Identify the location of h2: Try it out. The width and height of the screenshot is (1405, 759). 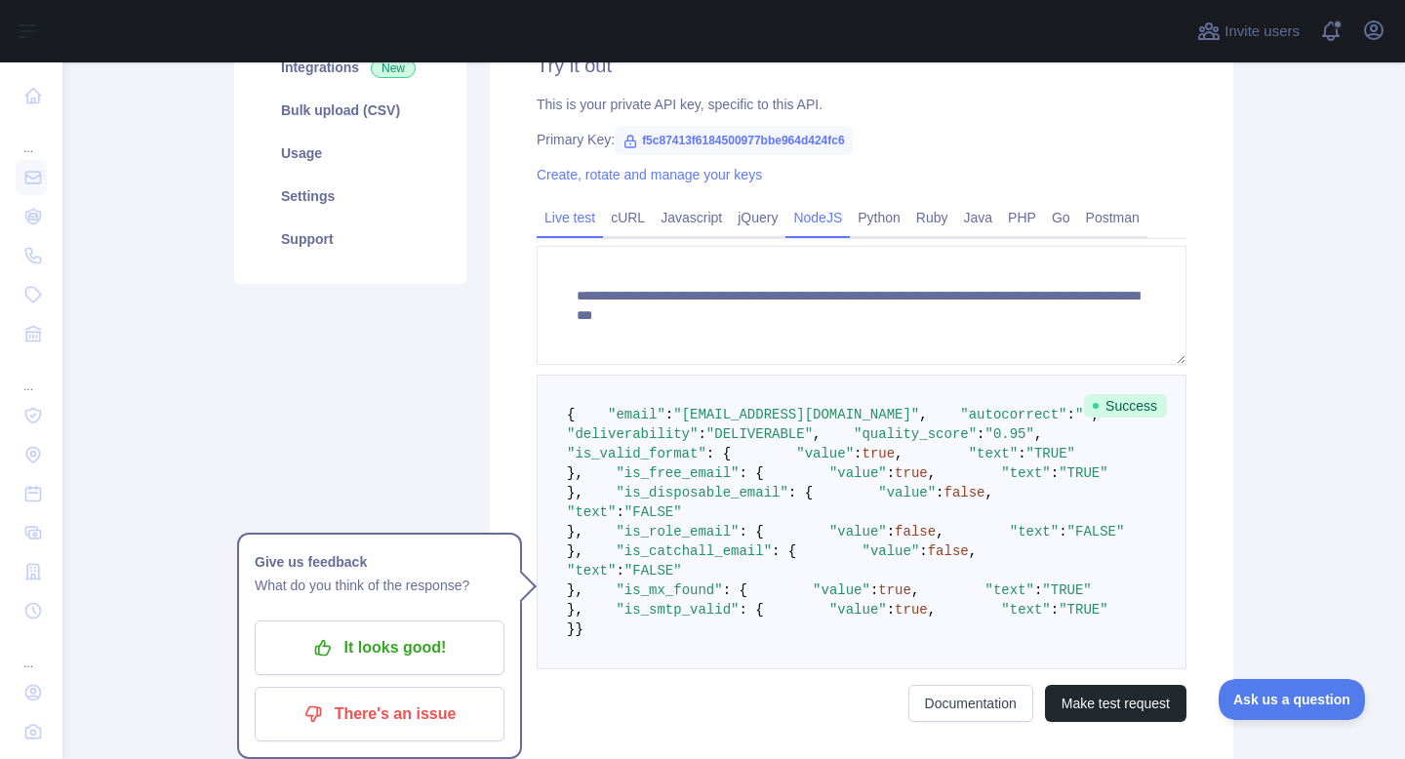
(862, 65).